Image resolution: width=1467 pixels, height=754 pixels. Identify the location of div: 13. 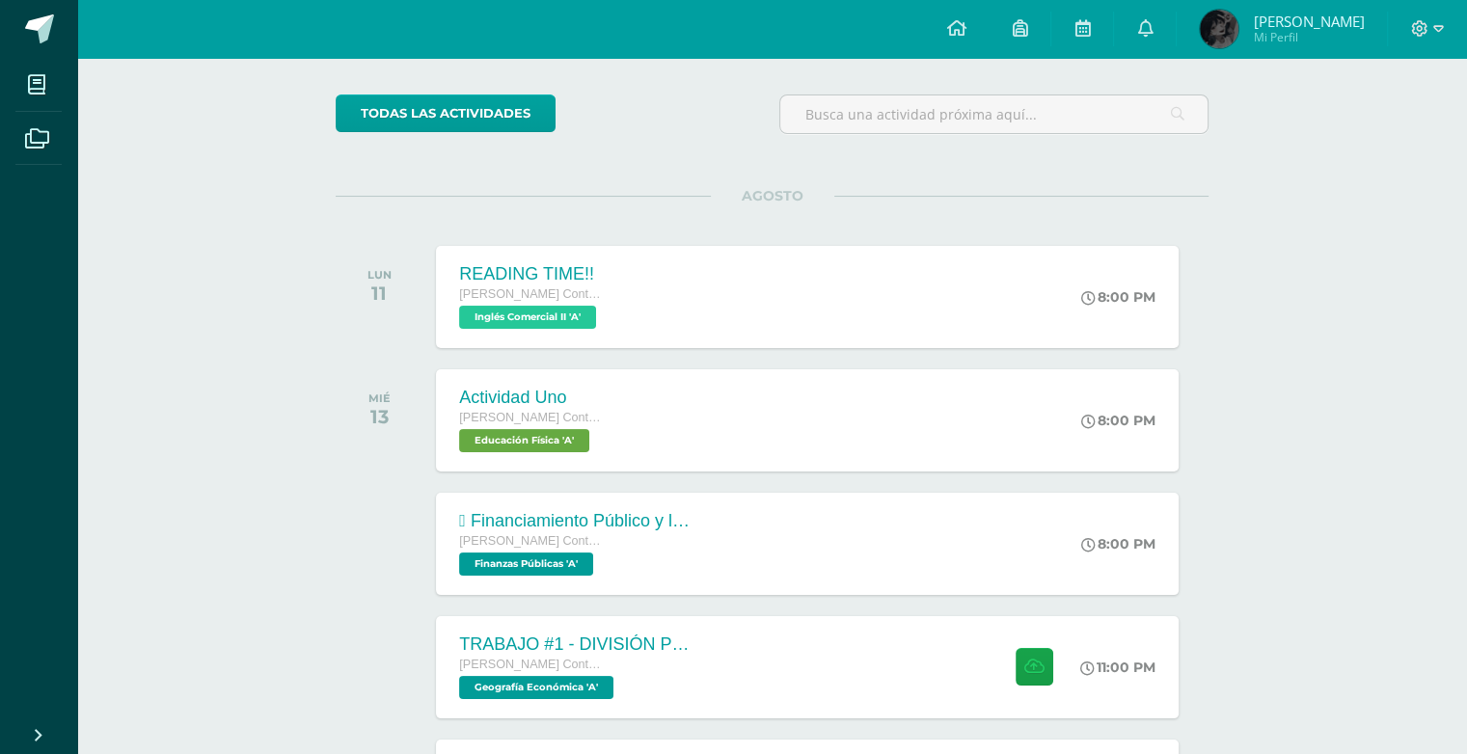
(379, 417).